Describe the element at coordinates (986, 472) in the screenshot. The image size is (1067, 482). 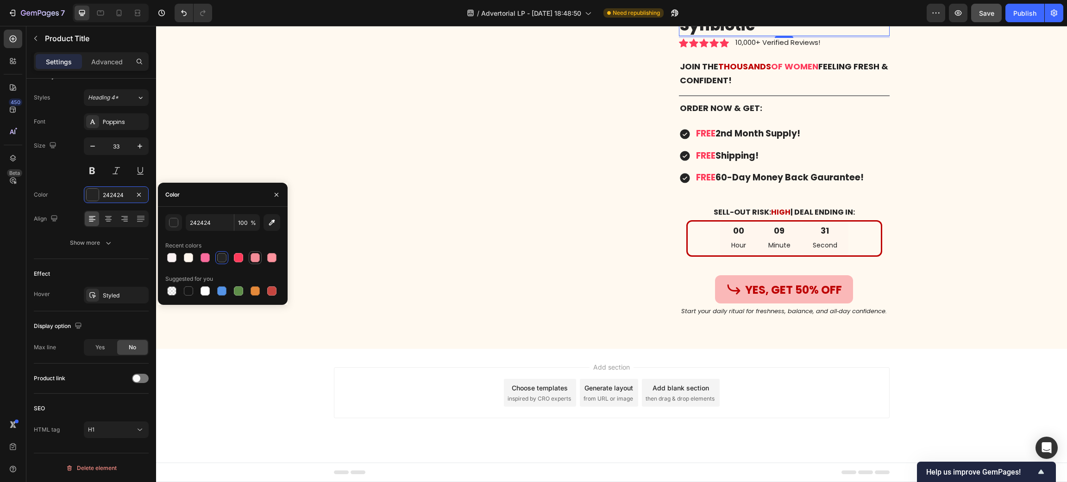
I see `button: Show survey - Help us improve GemPages!` at that location.